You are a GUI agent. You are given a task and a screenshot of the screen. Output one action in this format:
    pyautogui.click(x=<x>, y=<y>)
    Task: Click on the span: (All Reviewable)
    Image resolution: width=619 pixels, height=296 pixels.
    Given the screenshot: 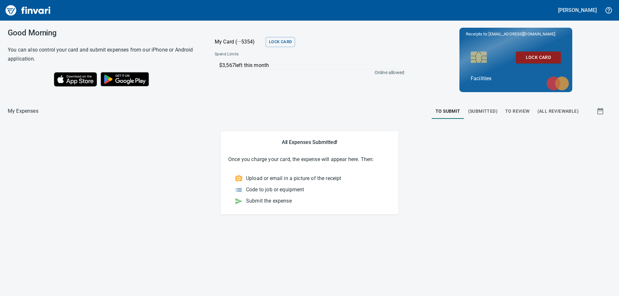 What is the action you would take?
    pyautogui.click(x=558, y=111)
    